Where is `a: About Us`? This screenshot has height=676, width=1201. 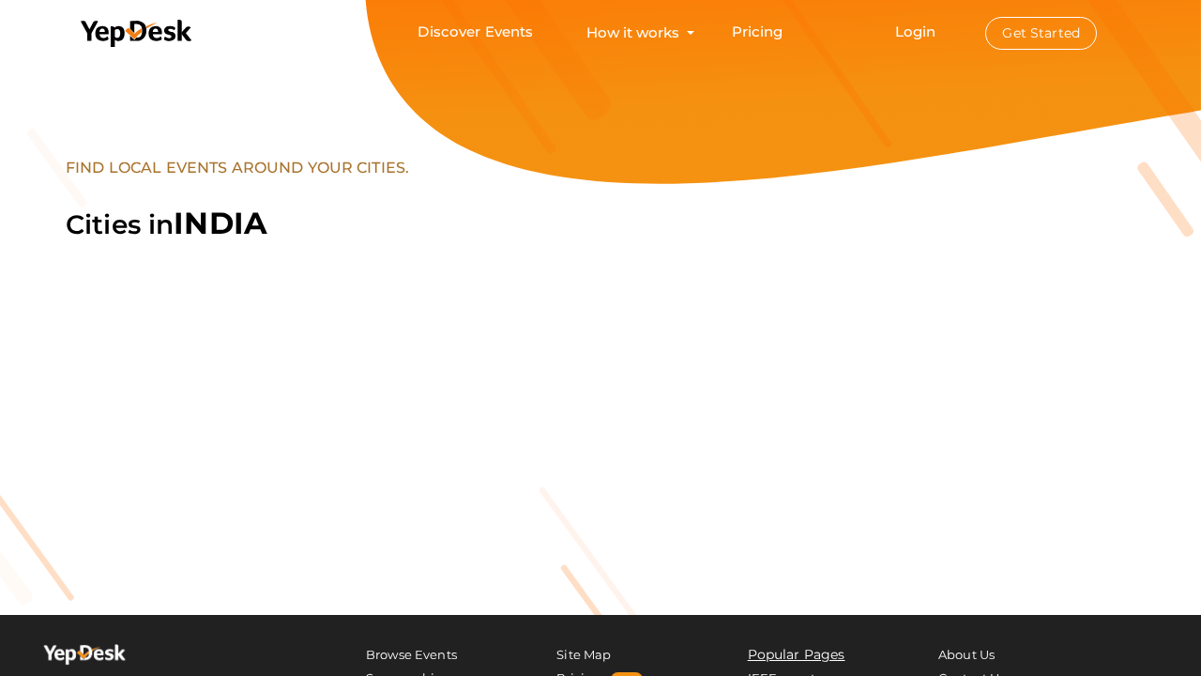
a: About Us is located at coordinates (966, 654).